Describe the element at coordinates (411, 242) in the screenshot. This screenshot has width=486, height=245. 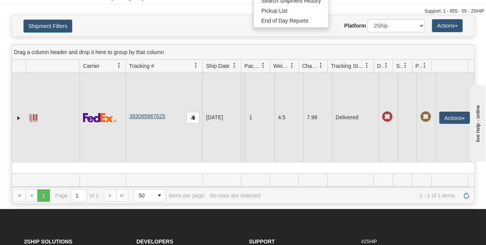
I see `h6: #2SHIP` at that location.